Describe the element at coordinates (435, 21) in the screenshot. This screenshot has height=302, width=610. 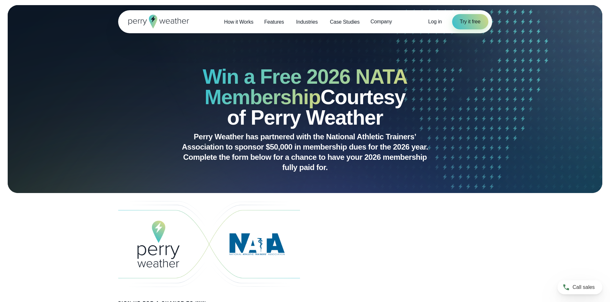
I see `span: Log in` at that location.